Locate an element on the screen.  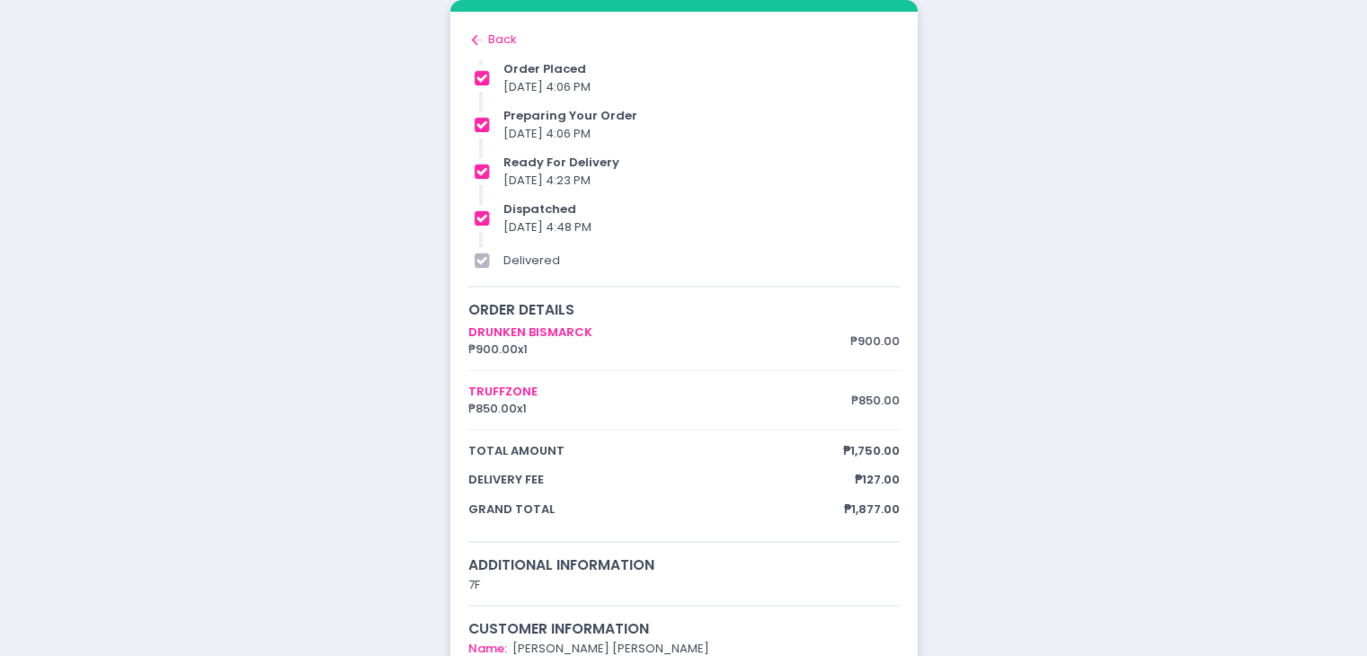
span: total amount is located at coordinates (655, 451).